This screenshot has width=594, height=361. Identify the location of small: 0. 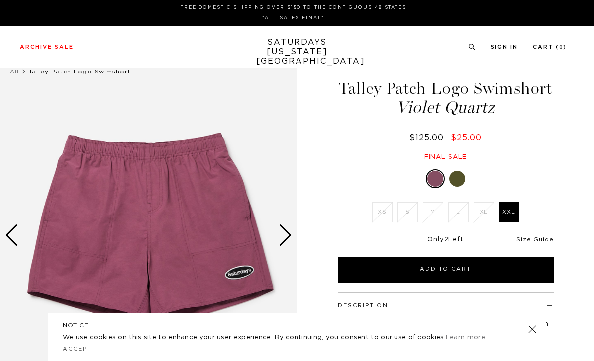
(561, 47).